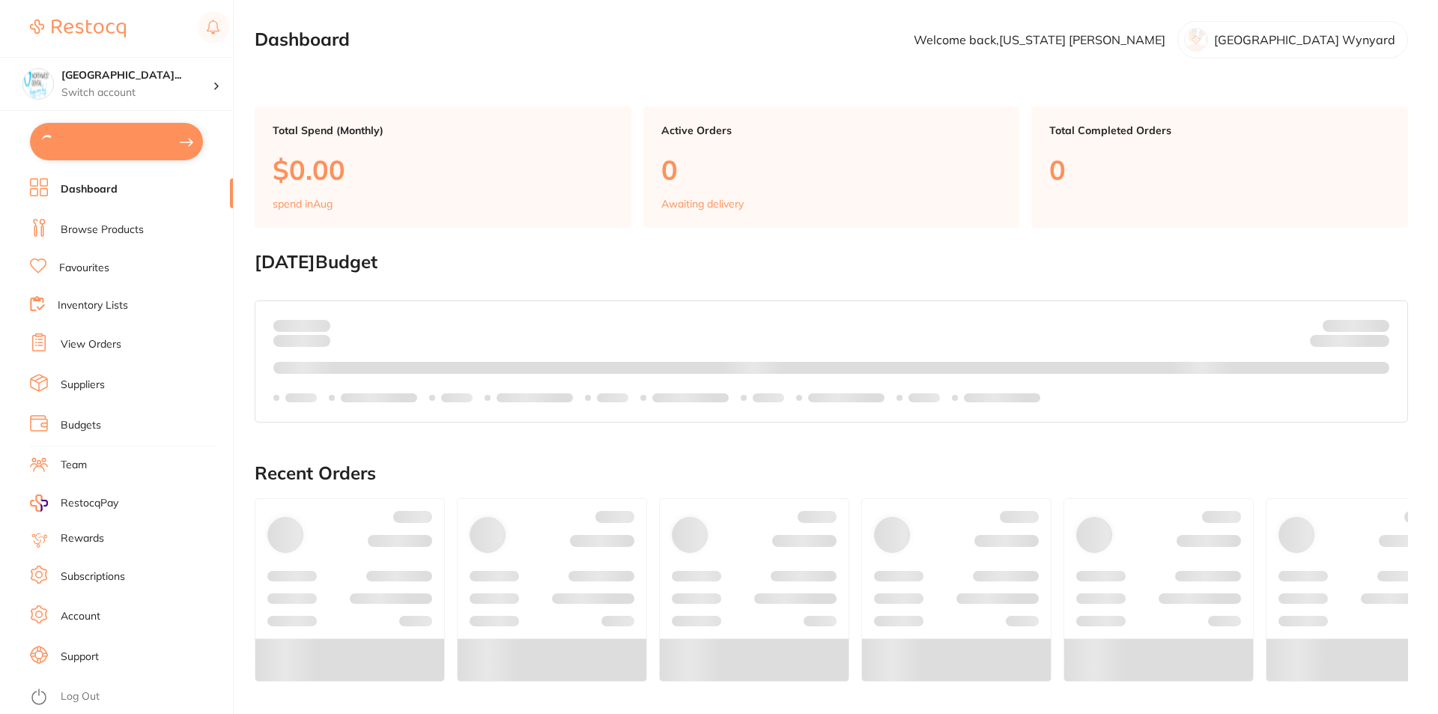  I want to click on a: Subscriptions, so click(93, 577).